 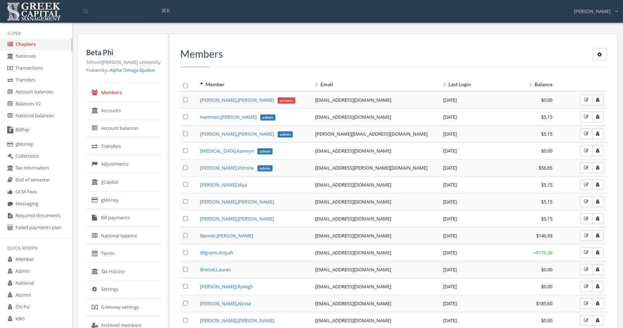 I want to click on a: Terms, so click(x=123, y=253).